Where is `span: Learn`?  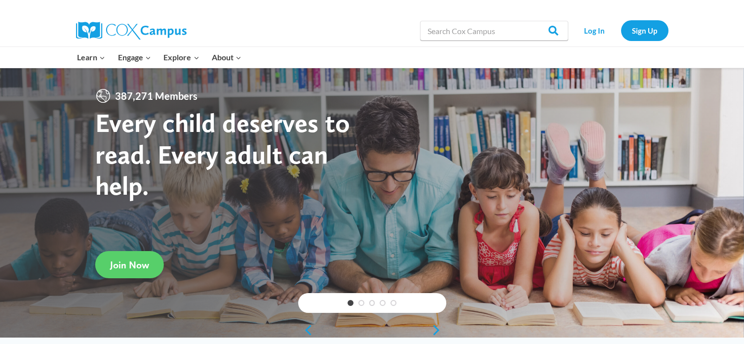
span: Learn is located at coordinates (91, 57).